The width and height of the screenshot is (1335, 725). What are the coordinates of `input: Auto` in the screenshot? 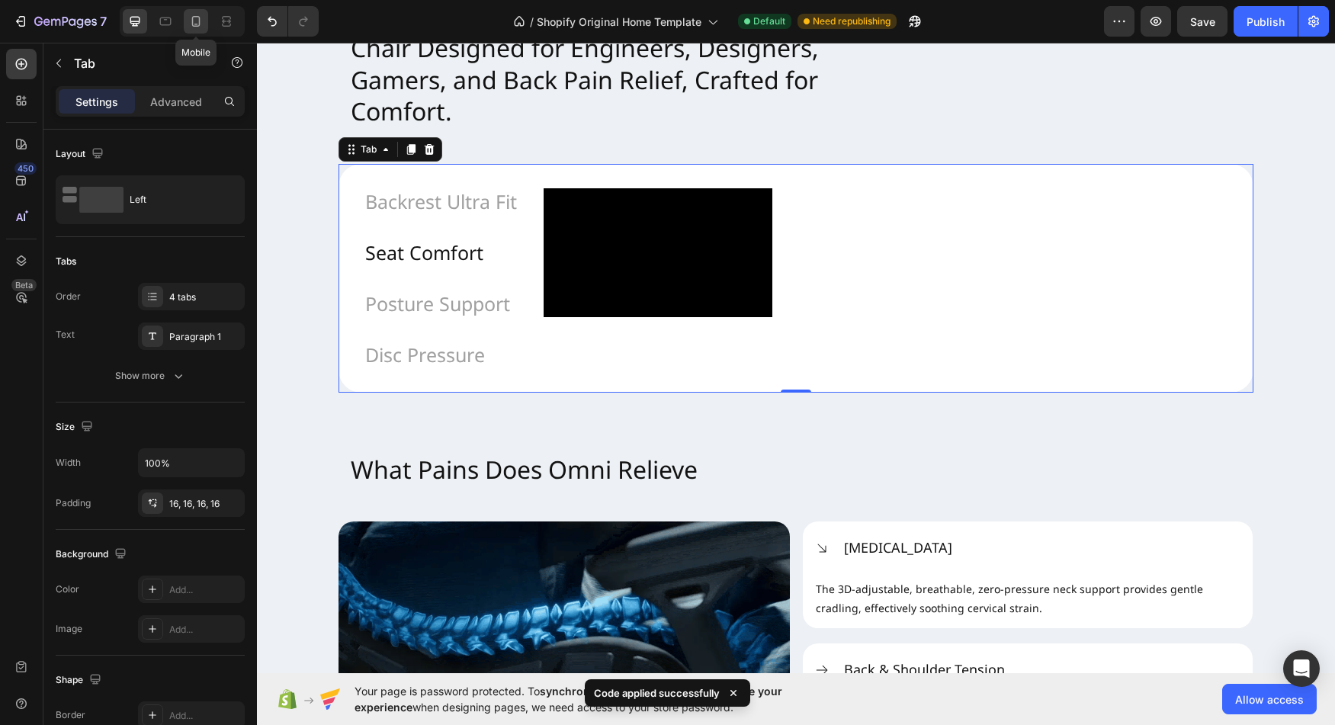 It's located at (191, 463).